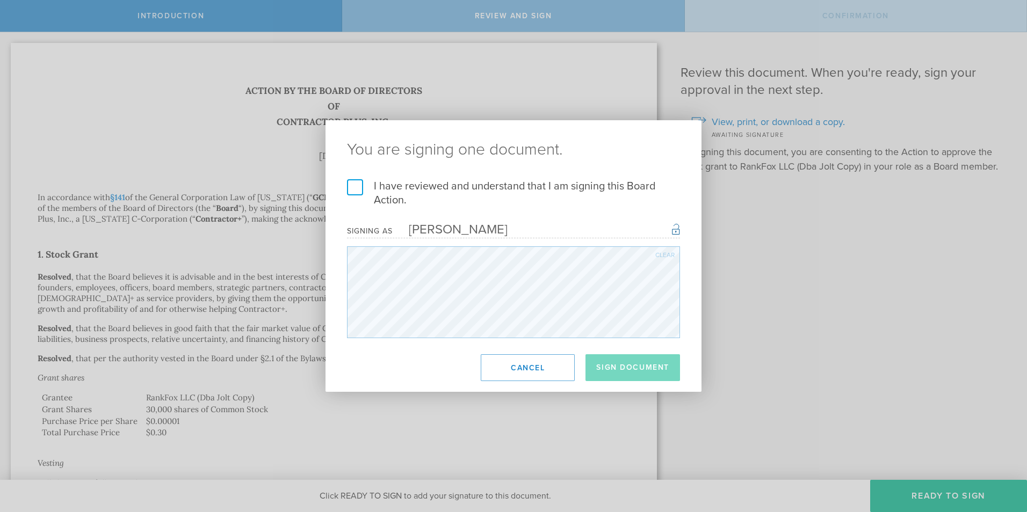 Image resolution: width=1027 pixels, height=512 pixels. Describe the element at coordinates (513, 193) in the screenshot. I see `label: I have reviewed and understand that I am signing this Board Action.` at that location.